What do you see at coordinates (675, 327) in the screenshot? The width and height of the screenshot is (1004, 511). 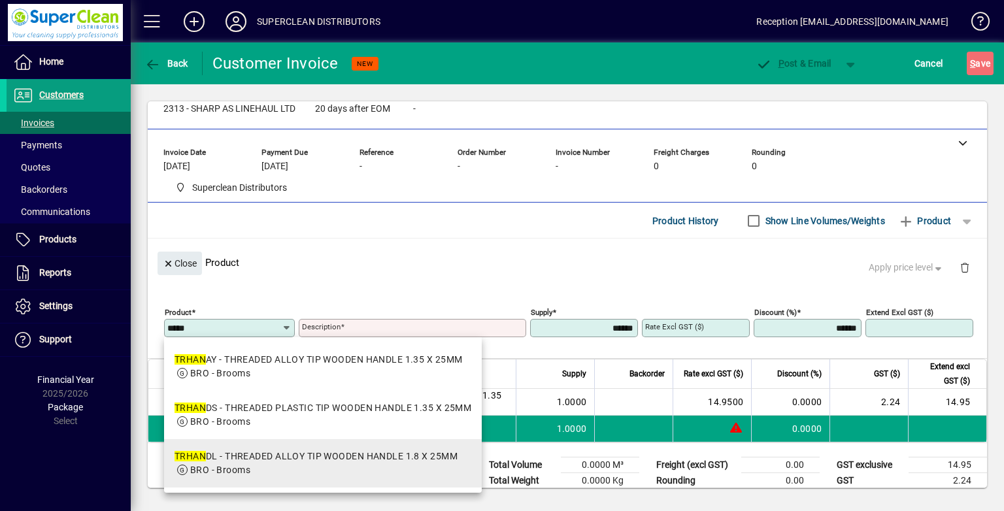 I see `mat-label: Rate excl GST ($)` at bounding box center [675, 327].